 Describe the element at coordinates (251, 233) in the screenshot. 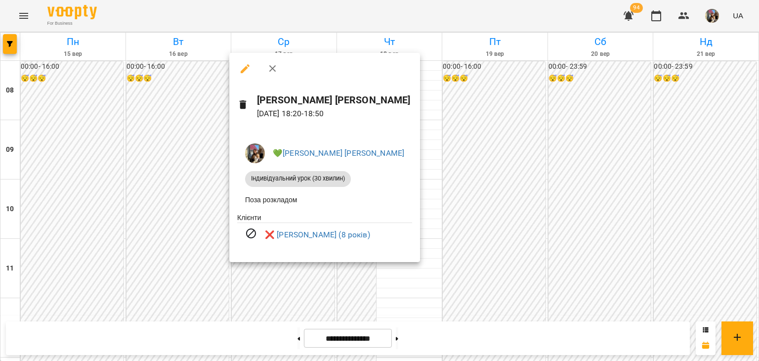

I see `svg: Візит скасовано` at that location.